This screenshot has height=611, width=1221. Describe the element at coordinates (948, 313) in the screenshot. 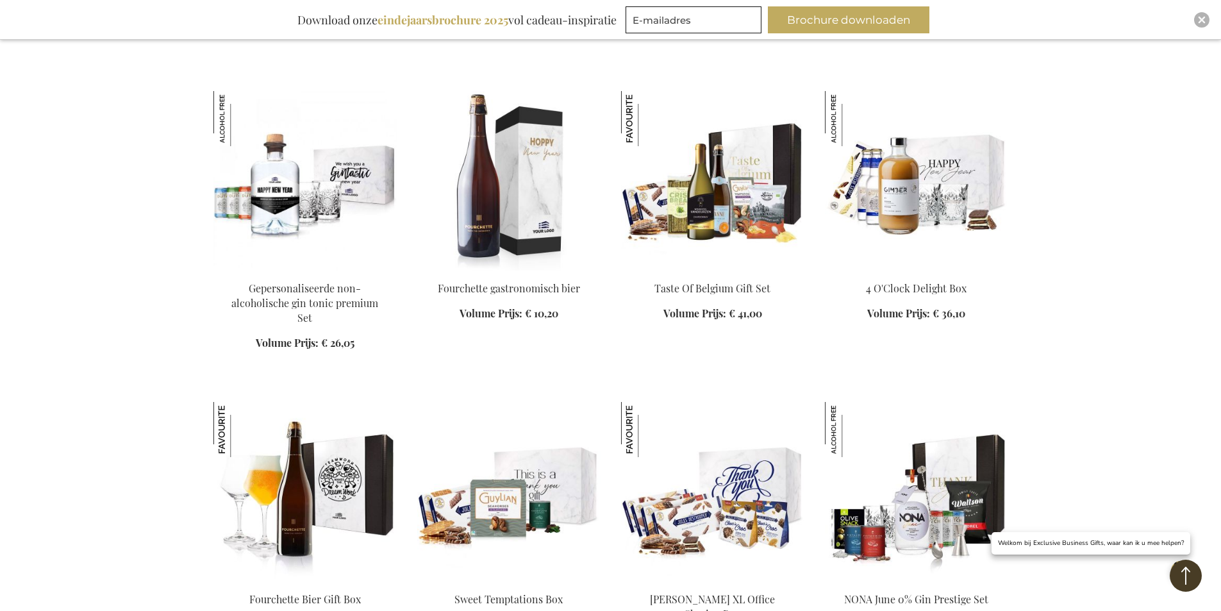

I see `span: € 36,10` at that location.